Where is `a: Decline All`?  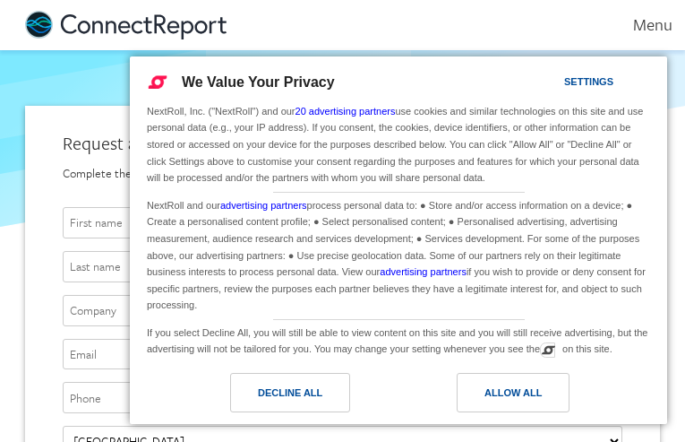 a: Decline All is located at coordinates (270, 397).